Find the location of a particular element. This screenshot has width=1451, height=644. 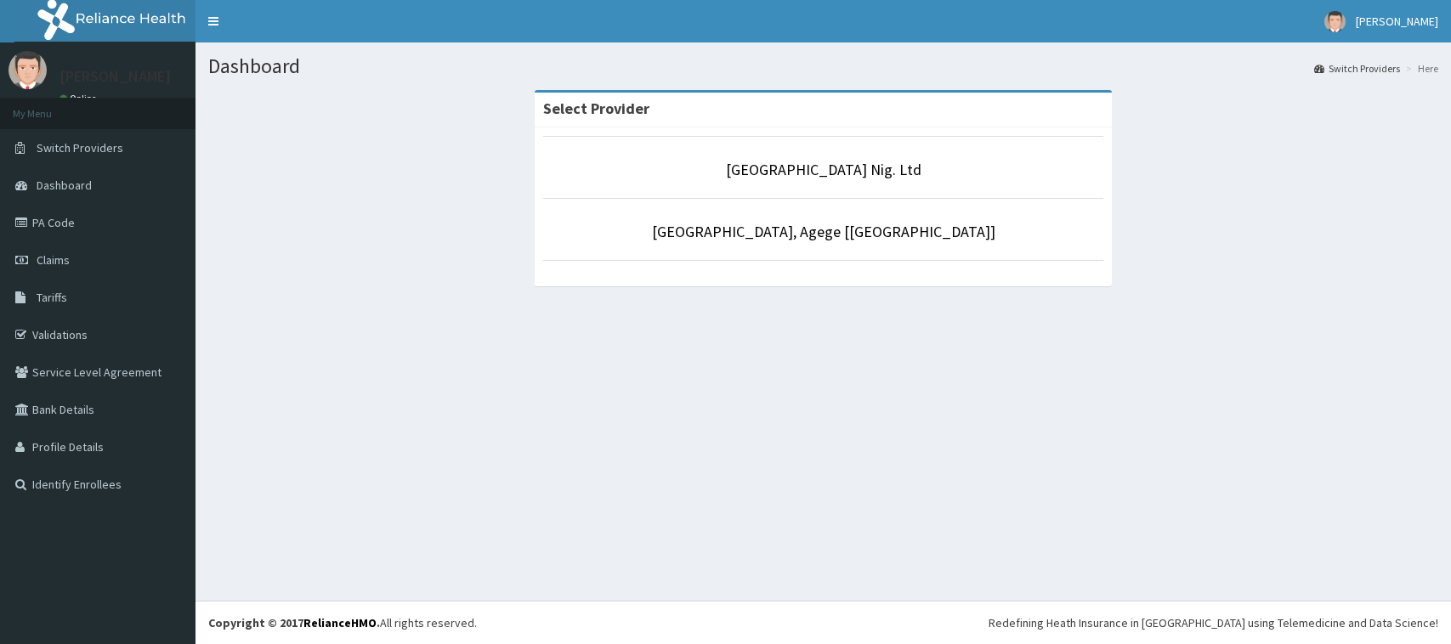

a: Online is located at coordinates (80, 99).